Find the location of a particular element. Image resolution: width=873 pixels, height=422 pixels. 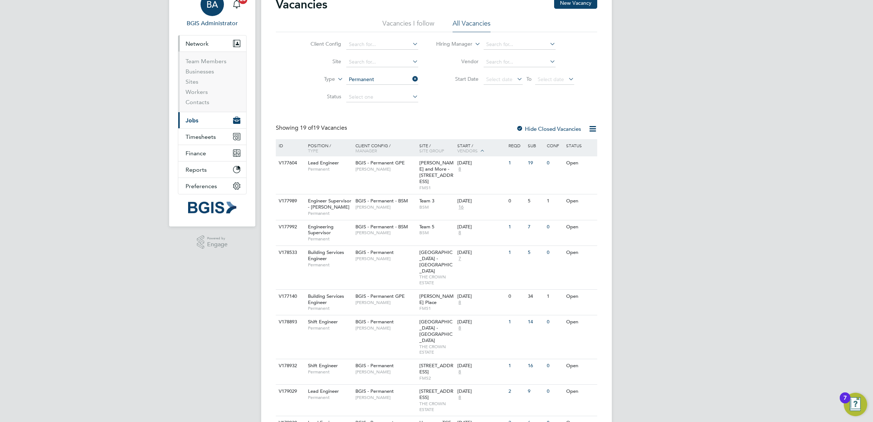

label: Hide Closed Vacancies is located at coordinates (549, 129).